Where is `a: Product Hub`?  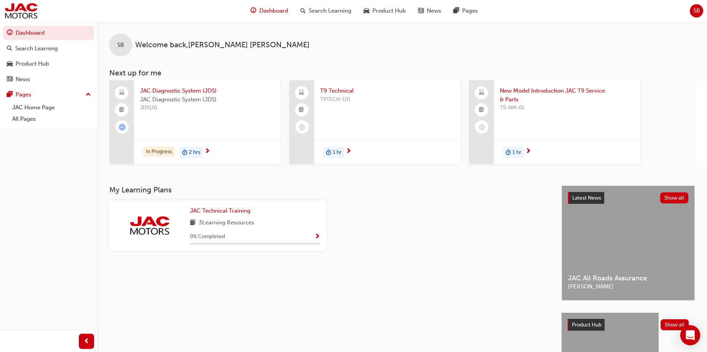
a: Product Hub is located at coordinates (48, 64).